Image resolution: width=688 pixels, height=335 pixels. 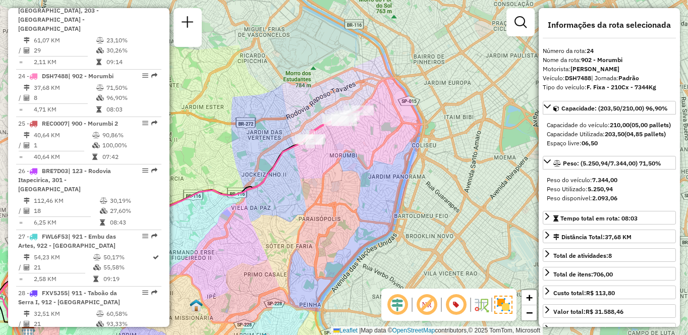 I want to click on span: Peso do veículo:, so click(x=582, y=180).